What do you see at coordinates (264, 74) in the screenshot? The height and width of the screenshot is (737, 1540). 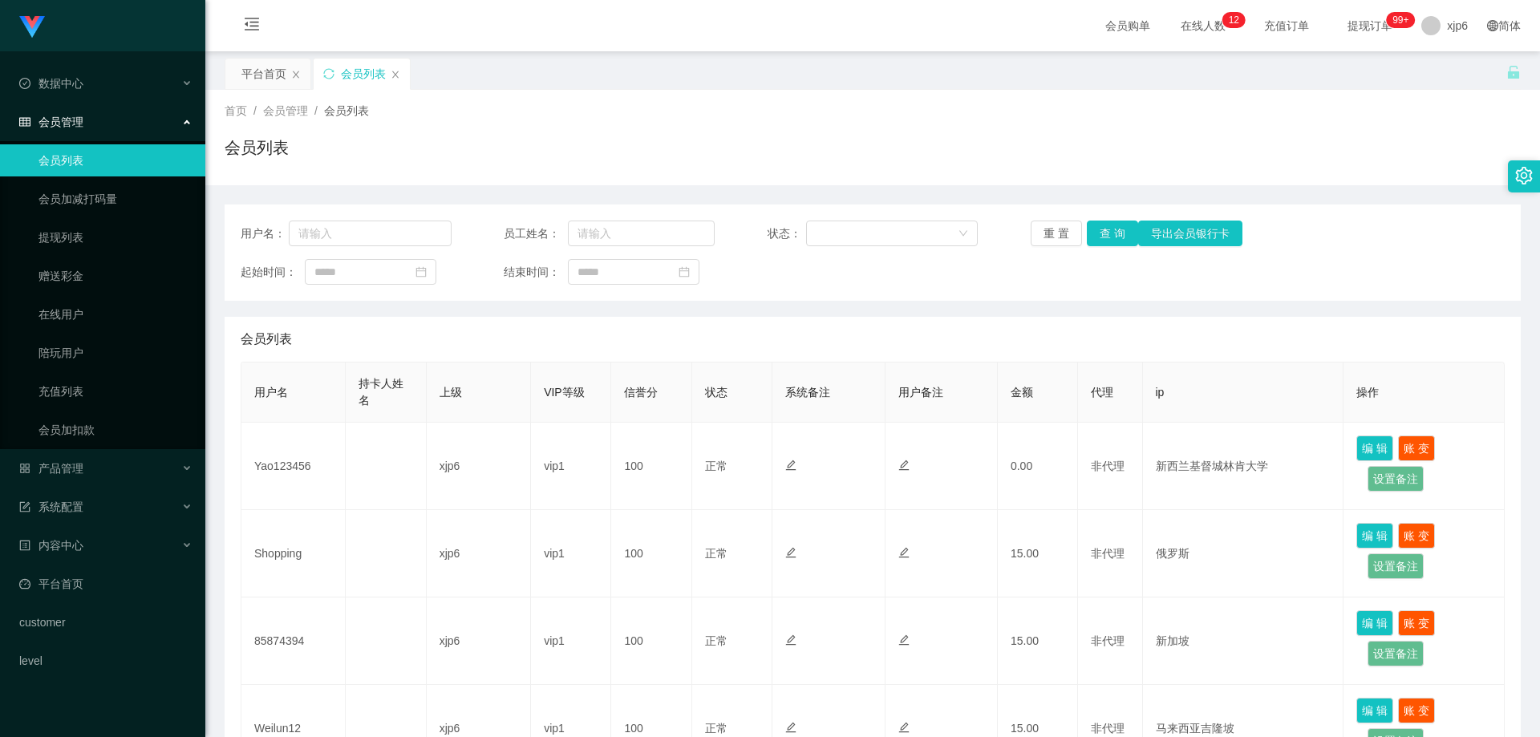 I see `div: 平台首页` at bounding box center [264, 74].